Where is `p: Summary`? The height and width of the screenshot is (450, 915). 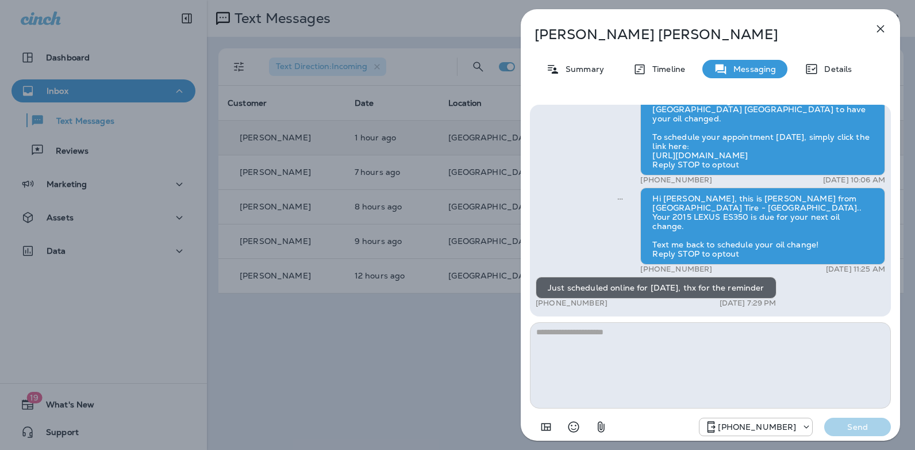 p: Summary is located at coordinates (582, 69).